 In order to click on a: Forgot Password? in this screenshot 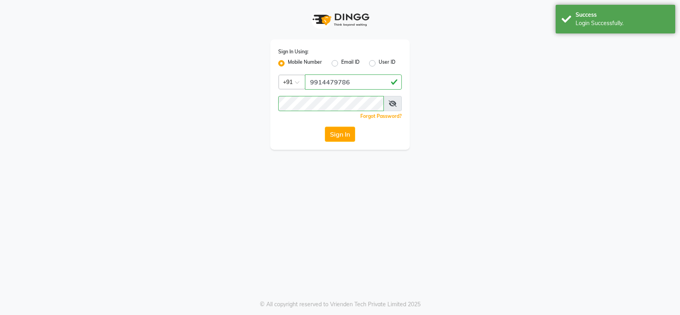, I will do `click(381, 116)`.